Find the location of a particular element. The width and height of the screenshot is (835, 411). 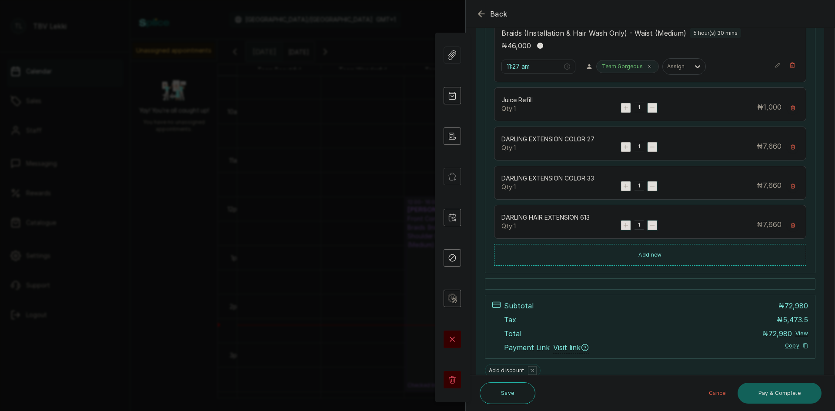

span: Visit link is located at coordinates (571, 347).